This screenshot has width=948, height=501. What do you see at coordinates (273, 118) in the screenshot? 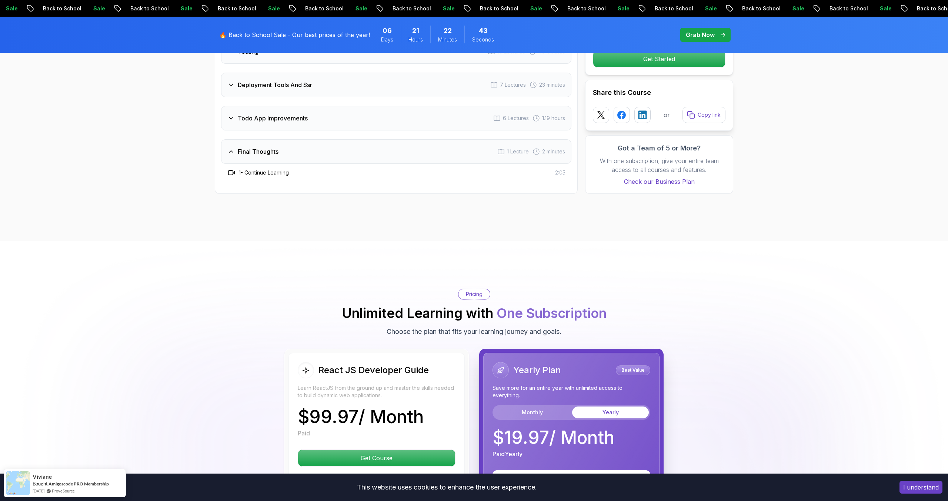
I see `h3: Todo App Improvements` at bounding box center [273, 118].